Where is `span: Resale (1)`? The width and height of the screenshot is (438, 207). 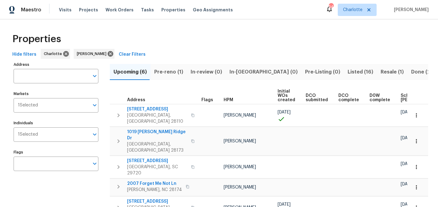
span: Resale (1) is located at coordinates (392, 72).